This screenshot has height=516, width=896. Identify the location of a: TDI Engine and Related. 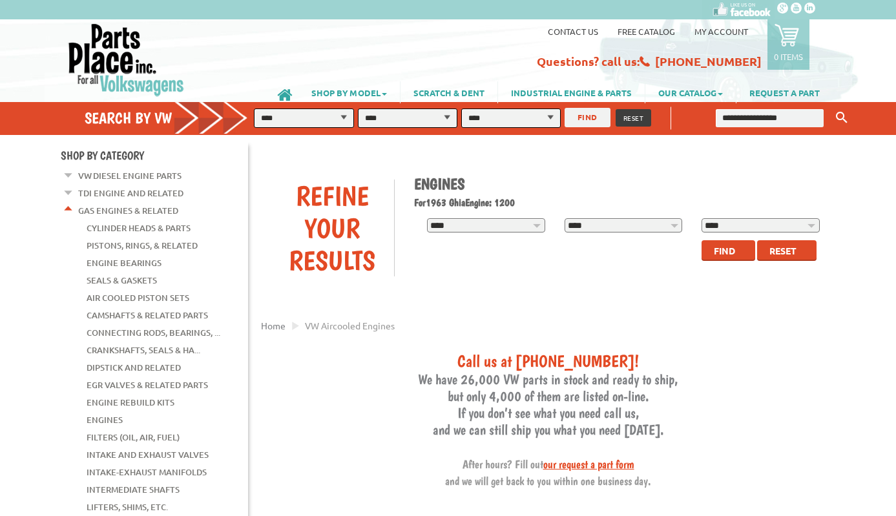
(130, 193).